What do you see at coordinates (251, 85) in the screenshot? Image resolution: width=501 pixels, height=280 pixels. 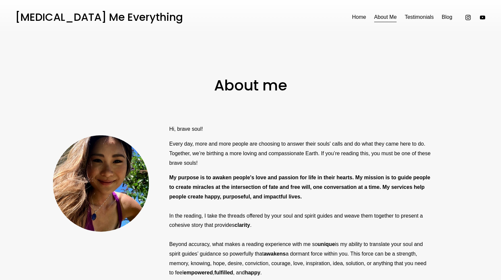 I see `h2: About me` at bounding box center [251, 85].